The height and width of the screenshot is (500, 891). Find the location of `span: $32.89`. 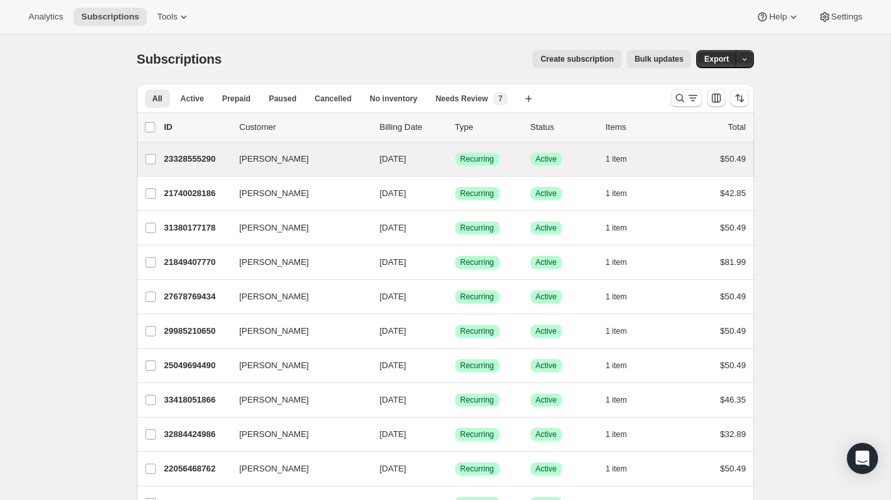

span: $32.89 is located at coordinates (733, 434).